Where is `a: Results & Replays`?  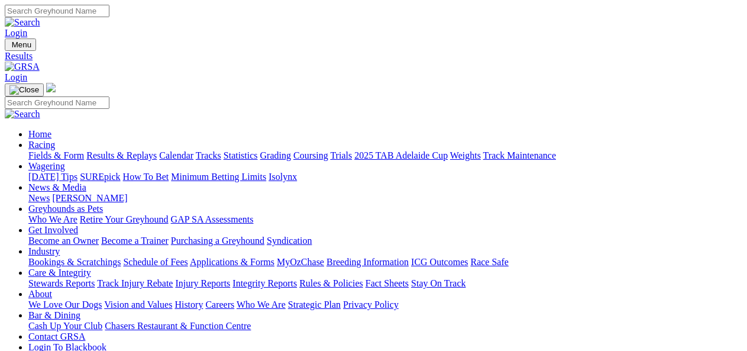
a: Results & Replays is located at coordinates (121, 155).